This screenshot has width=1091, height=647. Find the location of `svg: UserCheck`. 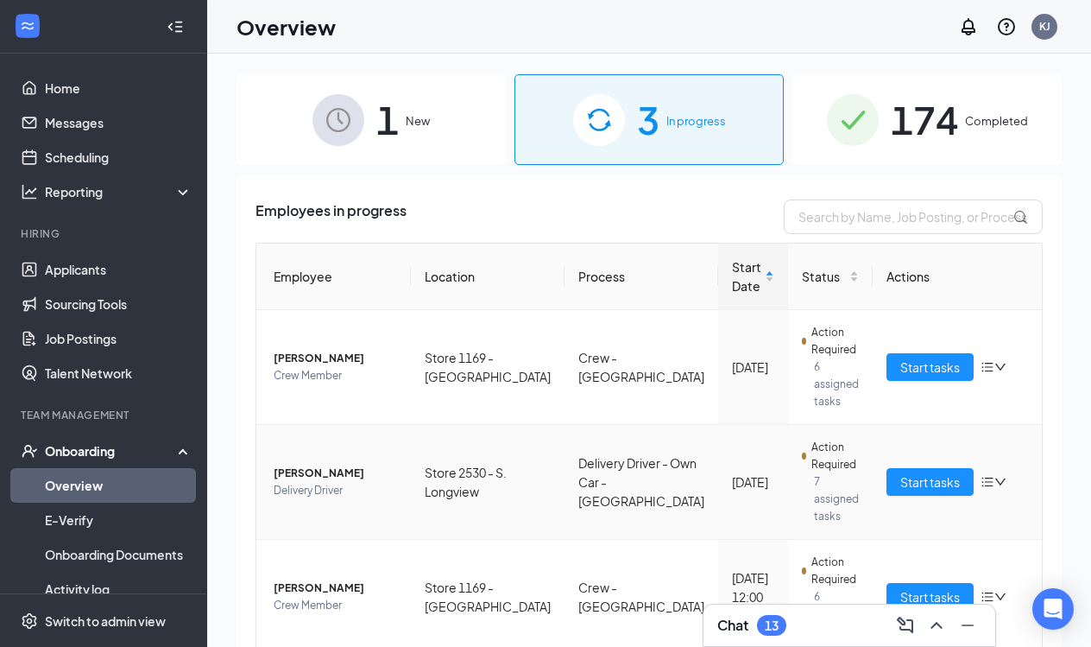

svg: UserCheck is located at coordinates (29, 451).